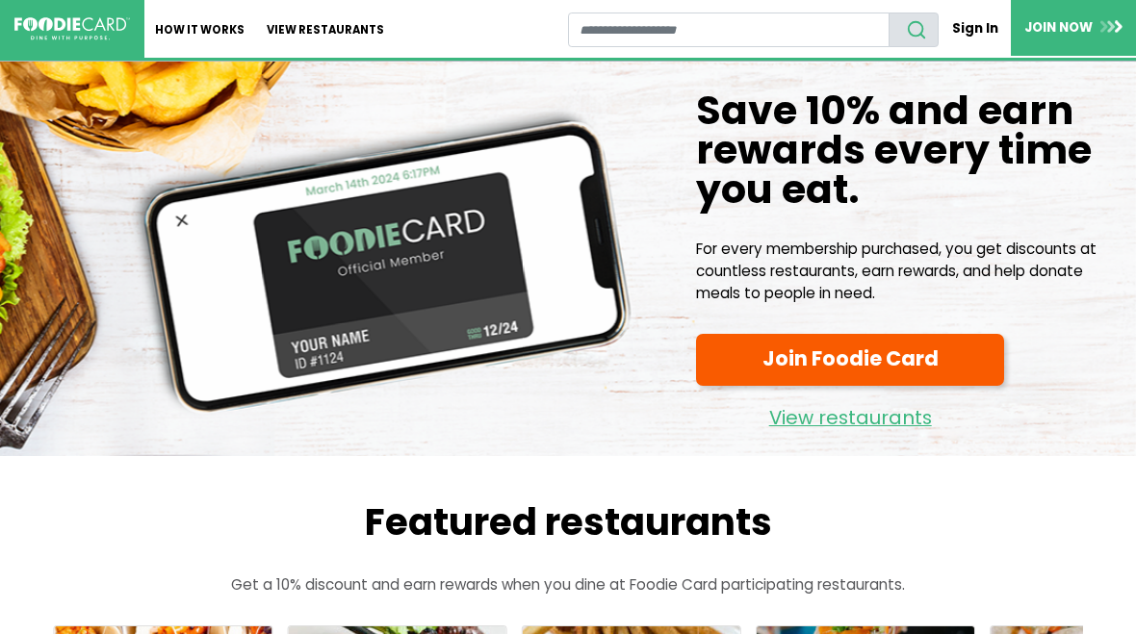 The width and height of the screenshot is (1136, 634). What do you see at coordinates (568, 523) in the screenshot?
I see `h2: Featured restaurants` at bounding box center [568, 523].